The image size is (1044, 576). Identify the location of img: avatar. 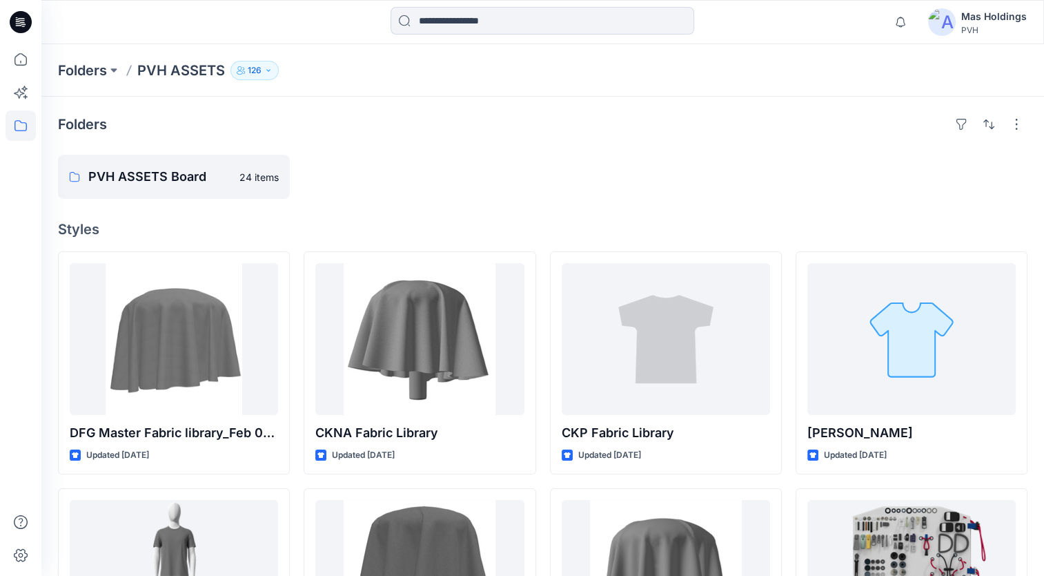
(942, 22).